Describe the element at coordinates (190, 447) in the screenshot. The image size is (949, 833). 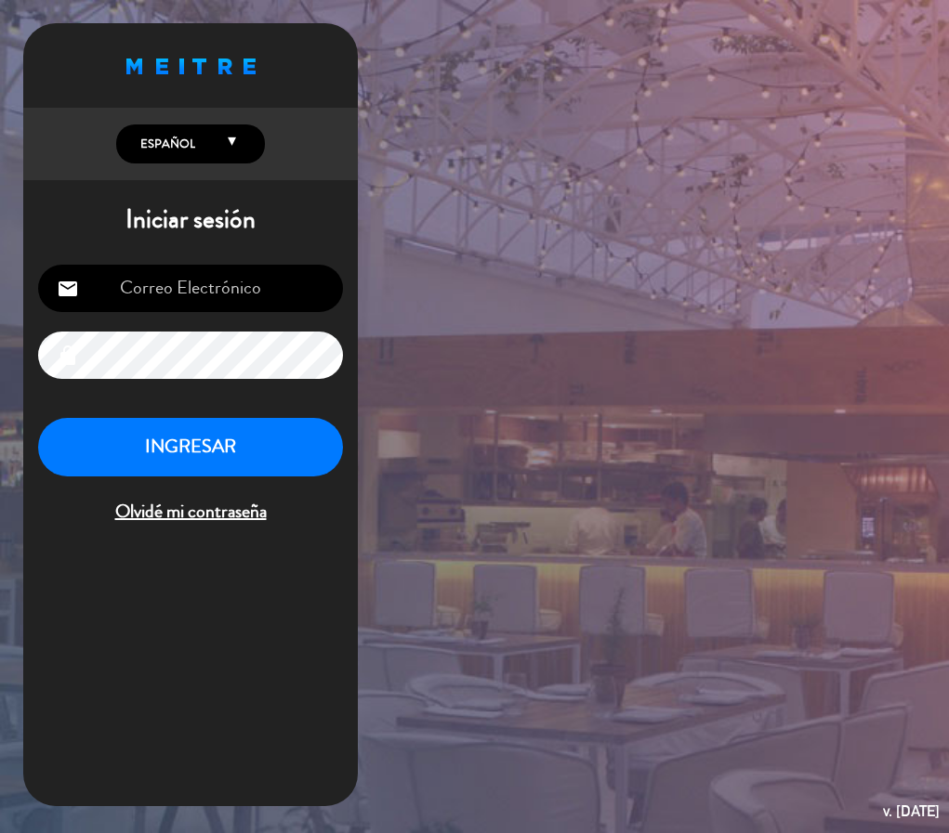
I see `button: INGRESAR` at that location.